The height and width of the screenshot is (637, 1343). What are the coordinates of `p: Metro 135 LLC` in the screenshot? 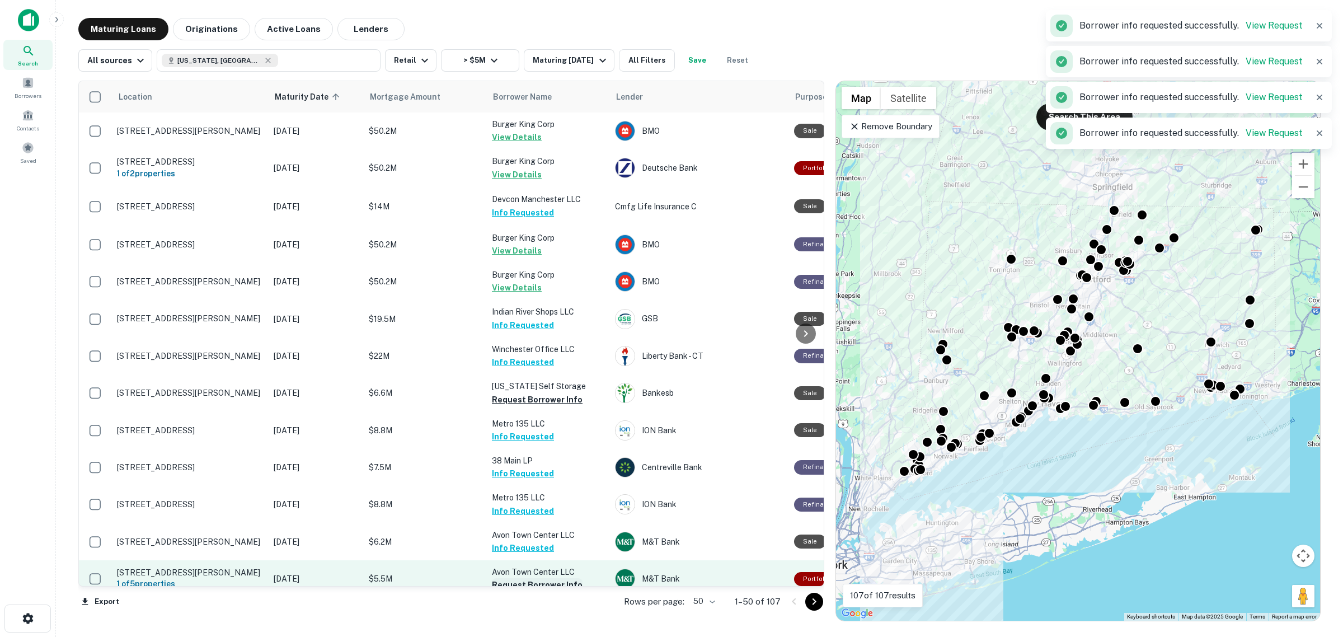 It's located at (548, 424).